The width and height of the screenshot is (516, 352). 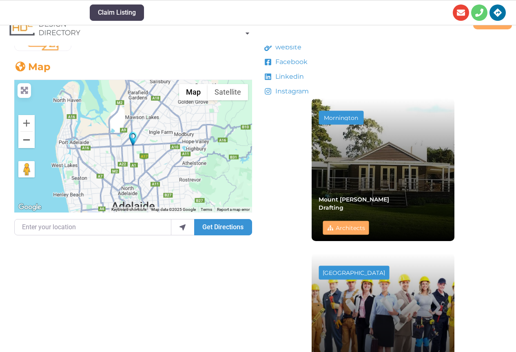 I want to click on button: Zoom out, so click(x=26, y=140).